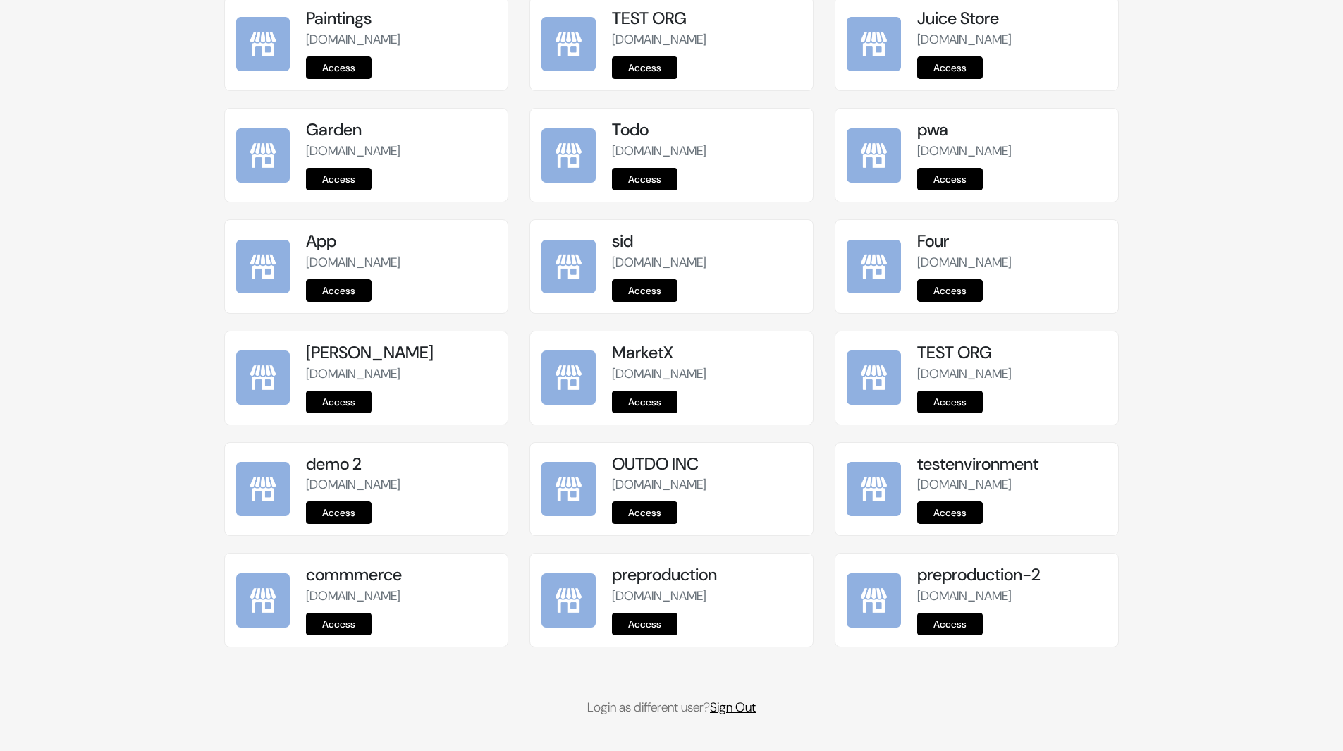 The image size is (1343, 751). What do you see at coordinates (873, 44) in the screenshot?
I see `img: Juice Store` at bounding box center [873, 44].